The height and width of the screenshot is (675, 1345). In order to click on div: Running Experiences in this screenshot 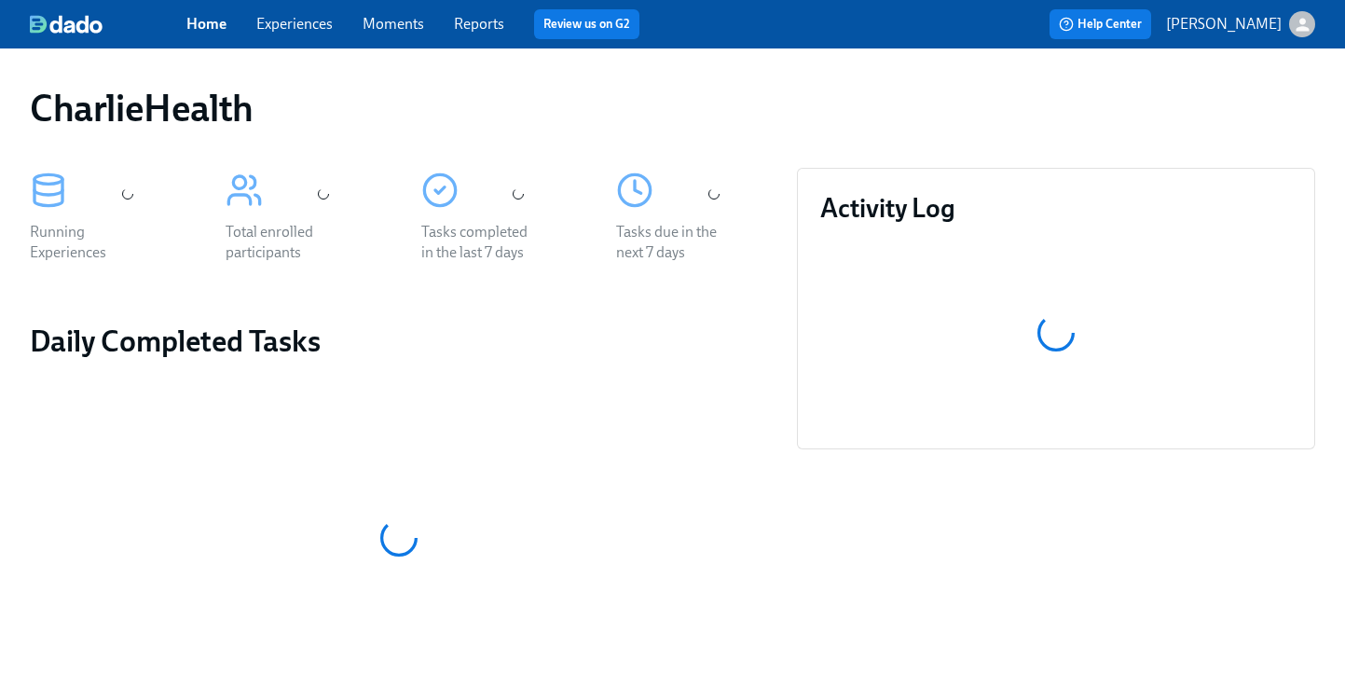, I will do `click(89, 242)`.